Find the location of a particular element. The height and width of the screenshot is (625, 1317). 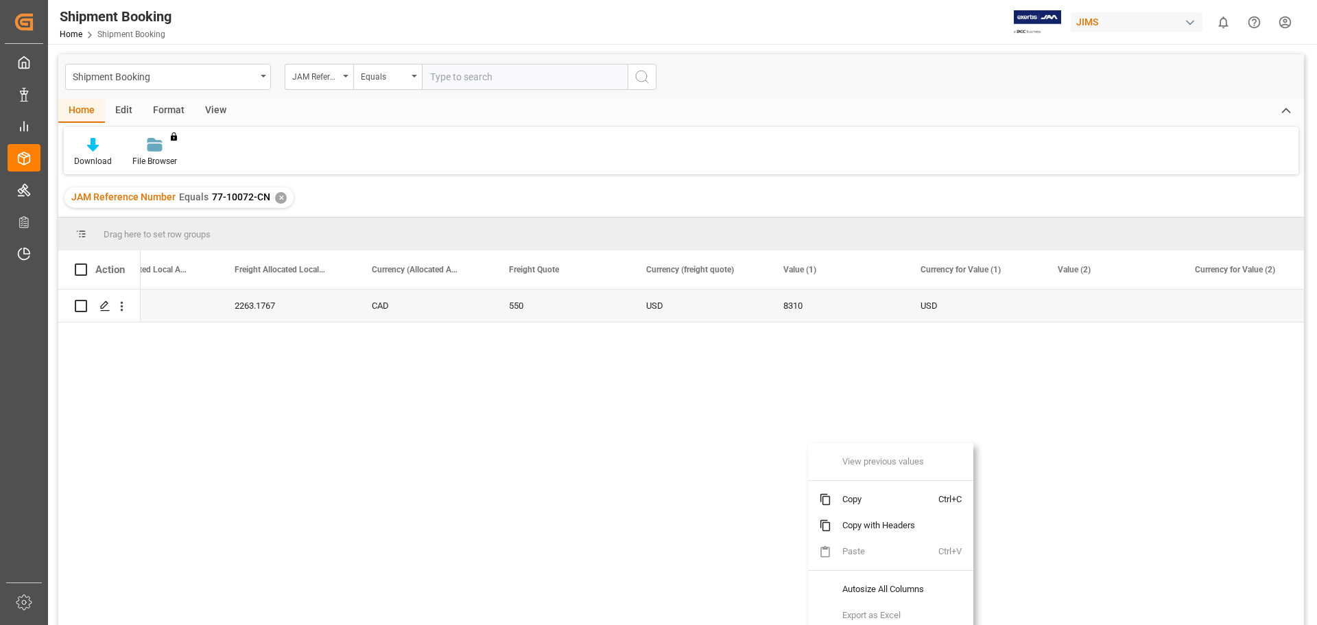

div: Edit is located at coordinates (124, 111).